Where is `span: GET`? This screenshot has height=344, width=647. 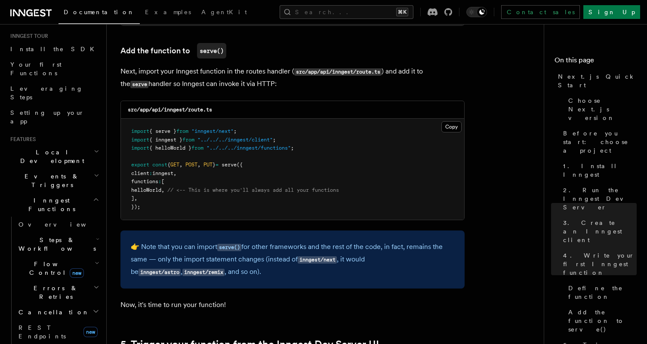
span: GET is located at coordinates (175, 165).